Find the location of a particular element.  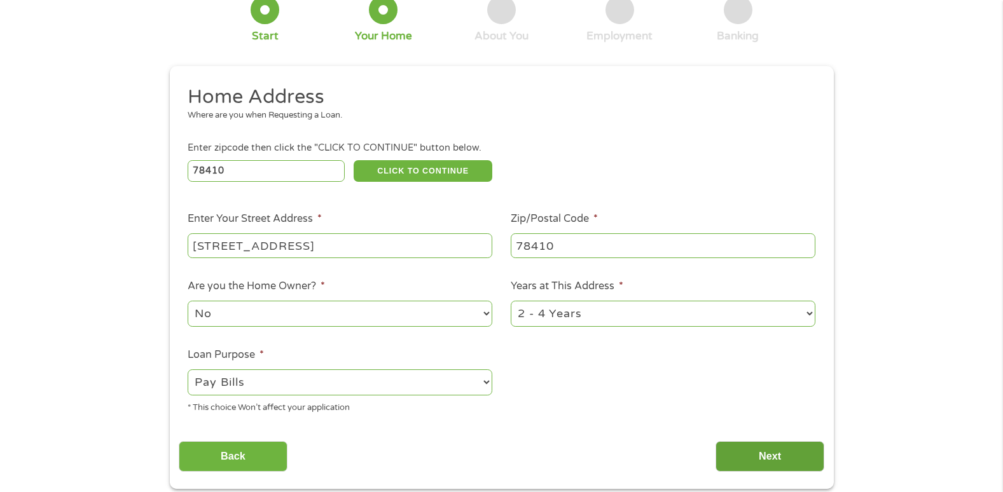

input: Next is located at coordinates (769, 456).